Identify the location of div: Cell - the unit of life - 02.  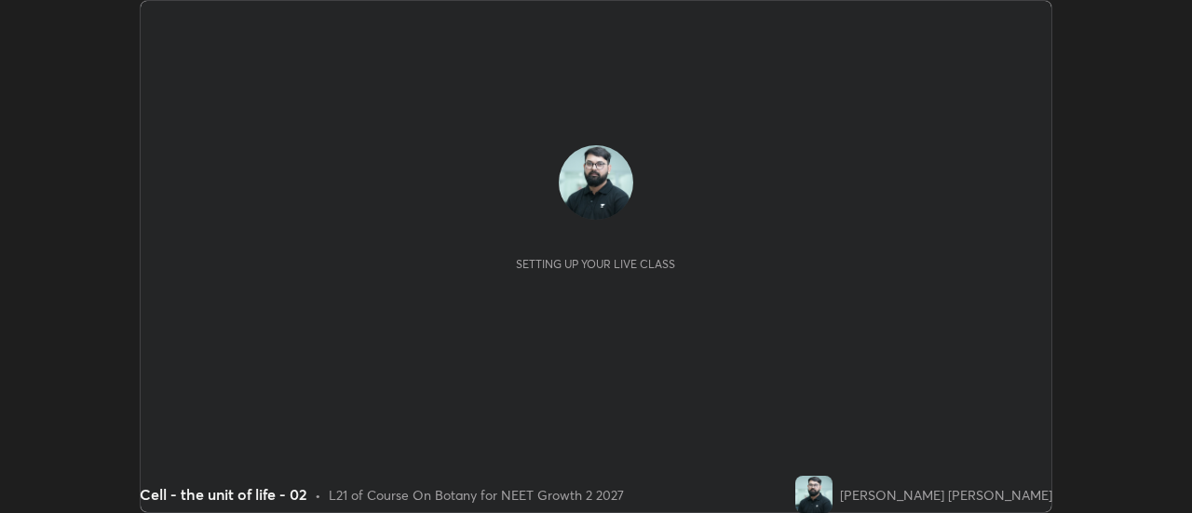
(224, 495).